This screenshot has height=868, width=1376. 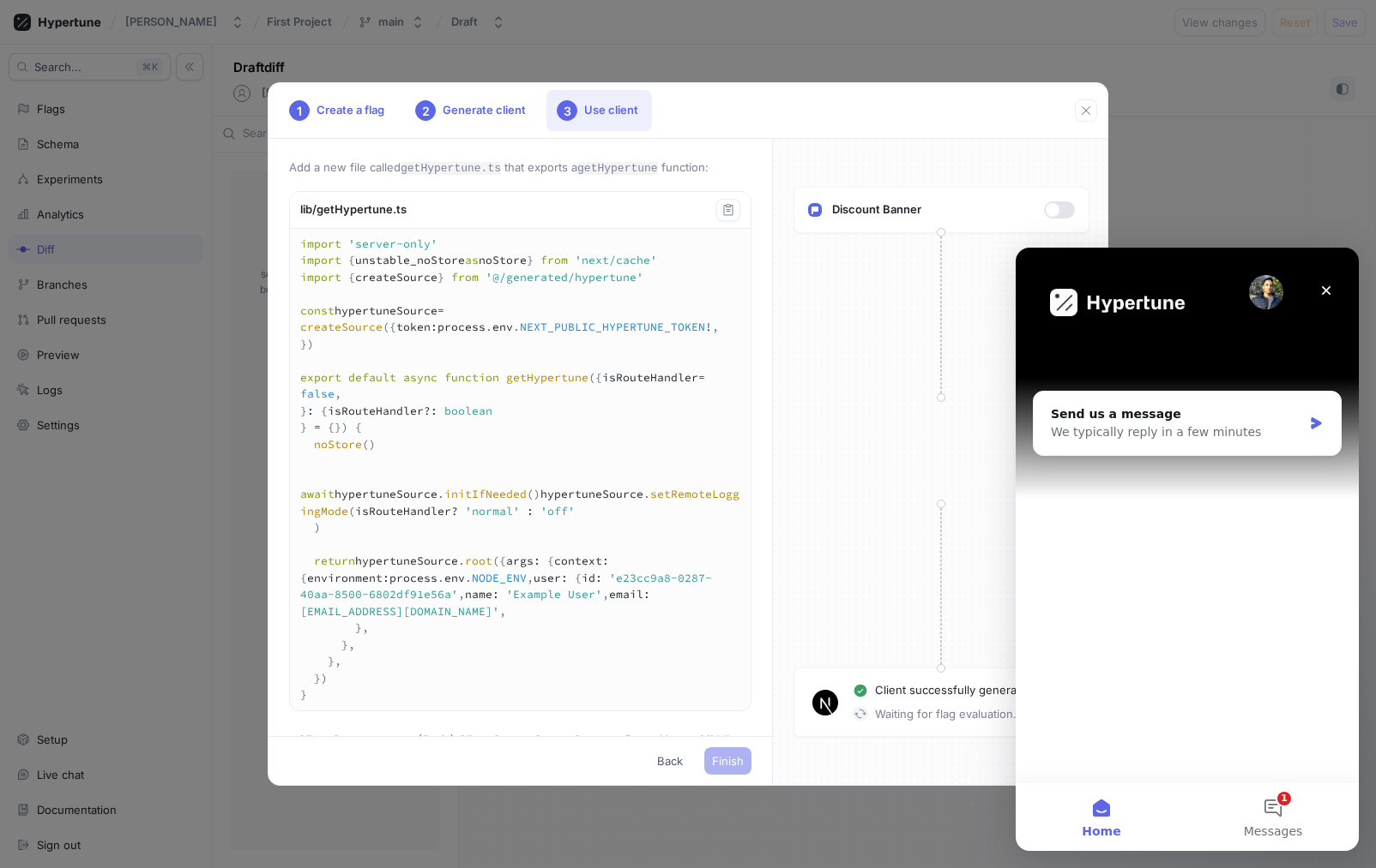 I want to click on div: Create a flag, so click(x=337, y=110).